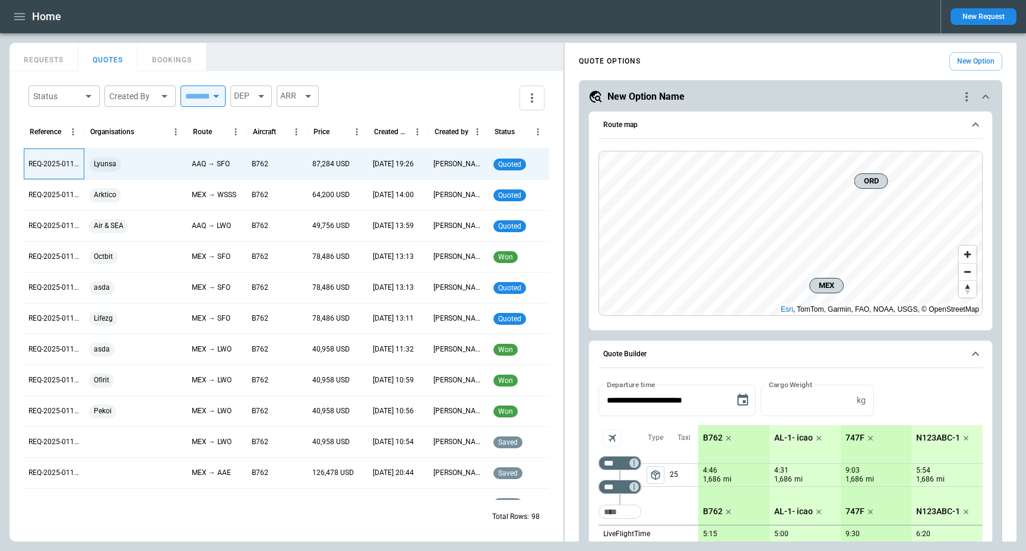 The height and width of the screenshot is (551, 1026). What do you see at coordinates (54, 504) in the screenshot?
I see `p: REQ-2025-011077` at bounding box center [54, 504].